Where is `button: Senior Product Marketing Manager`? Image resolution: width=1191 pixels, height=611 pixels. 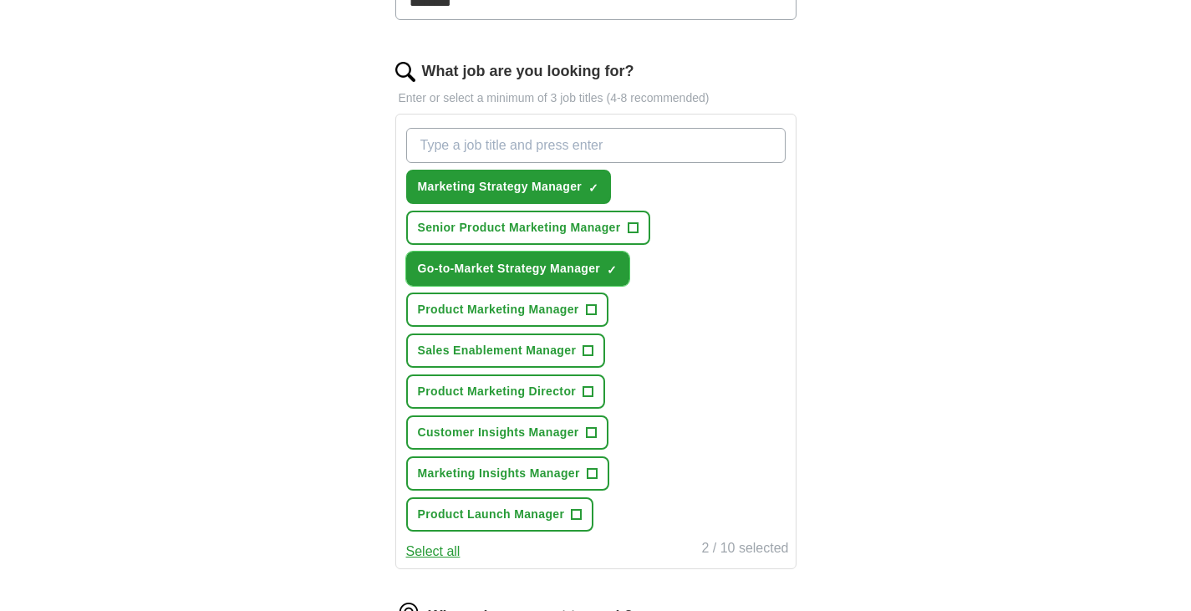
button: Senior Product Marketing Manager is located at coordinates (528, 227).